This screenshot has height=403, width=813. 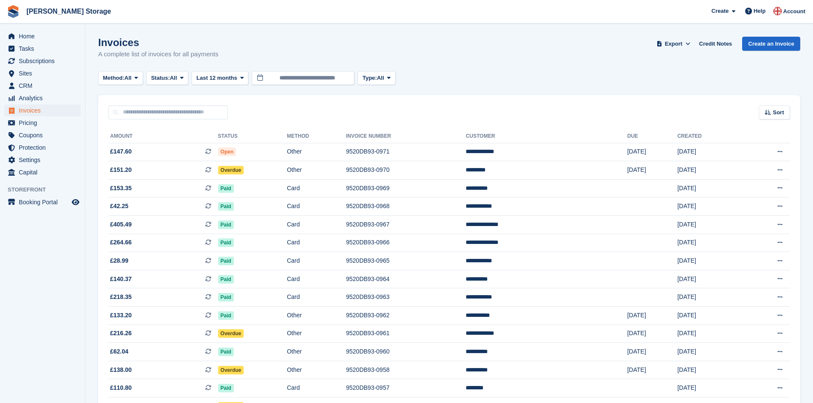 I want to click on span: £42.25, so click(x=119, y=206).